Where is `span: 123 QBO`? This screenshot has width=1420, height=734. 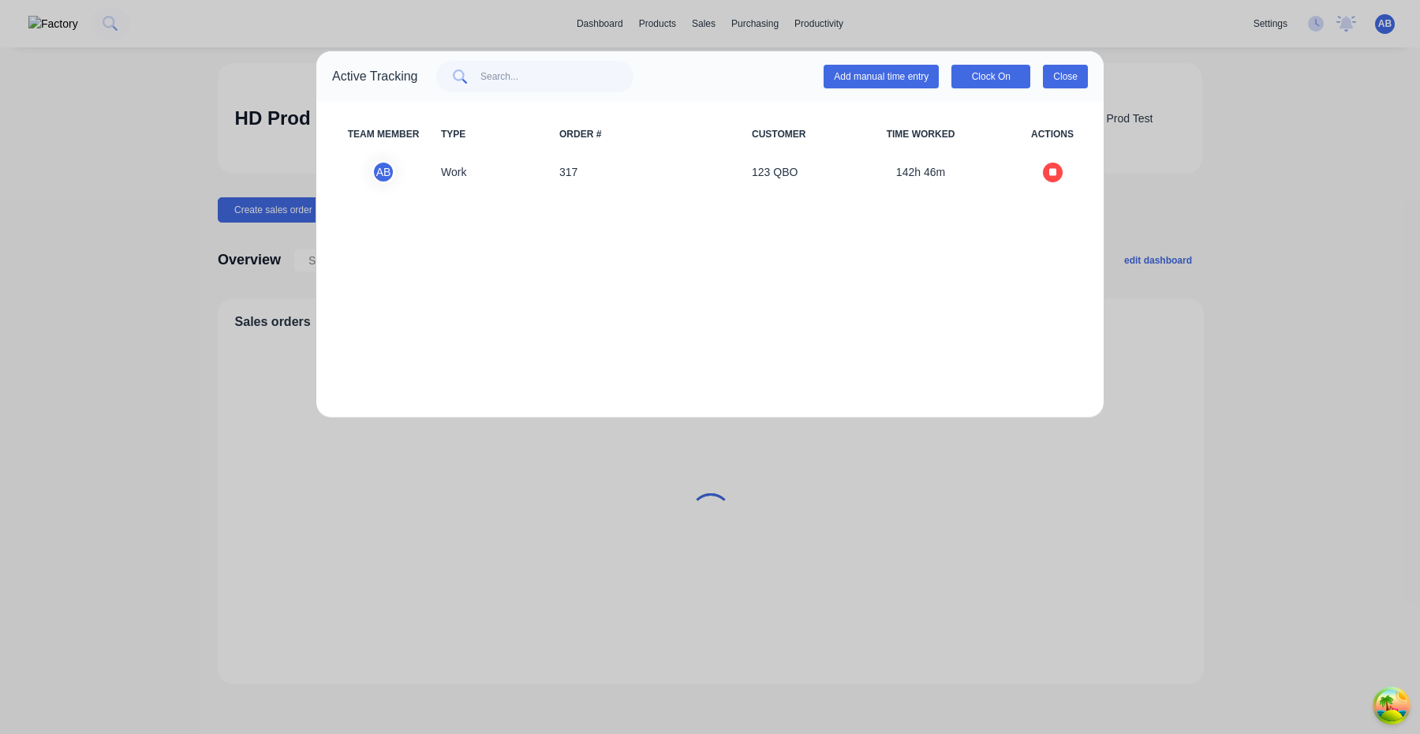
span: 123 QBO is located at coordinates (785, 172).